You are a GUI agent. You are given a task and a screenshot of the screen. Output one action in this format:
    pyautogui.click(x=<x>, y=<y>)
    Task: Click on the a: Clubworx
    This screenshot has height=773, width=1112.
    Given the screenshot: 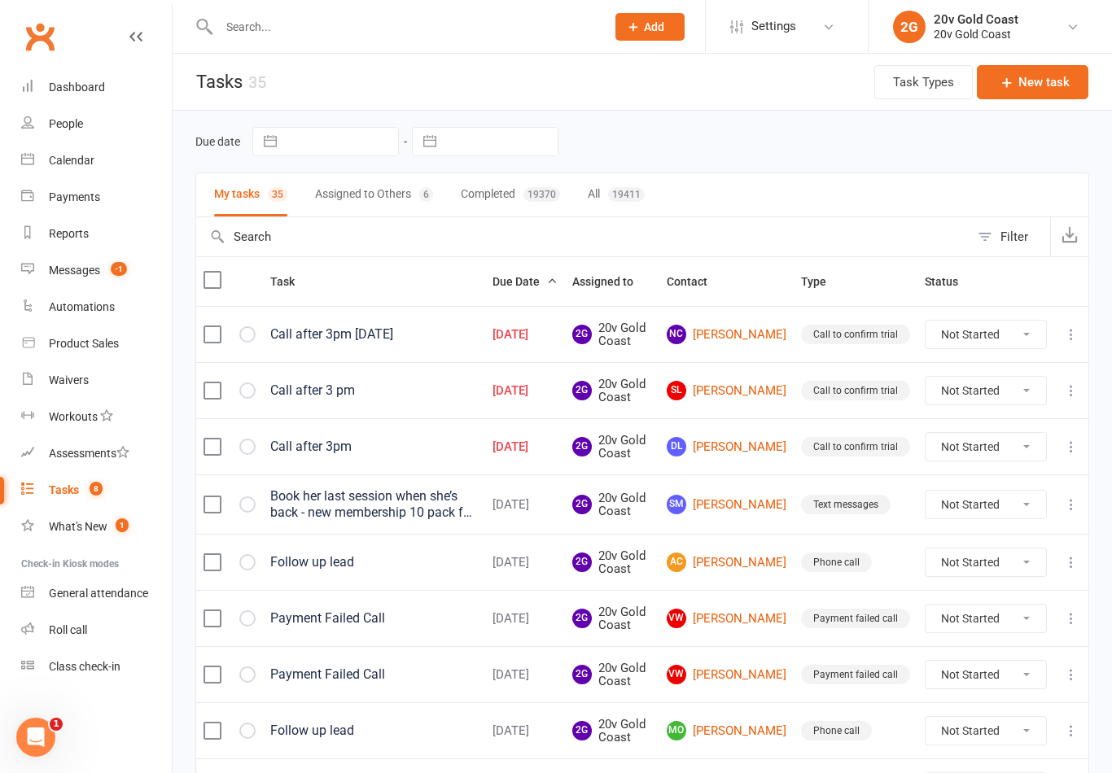 What is the action you would take?
    pyautogui.click(x=40, y=37)
    